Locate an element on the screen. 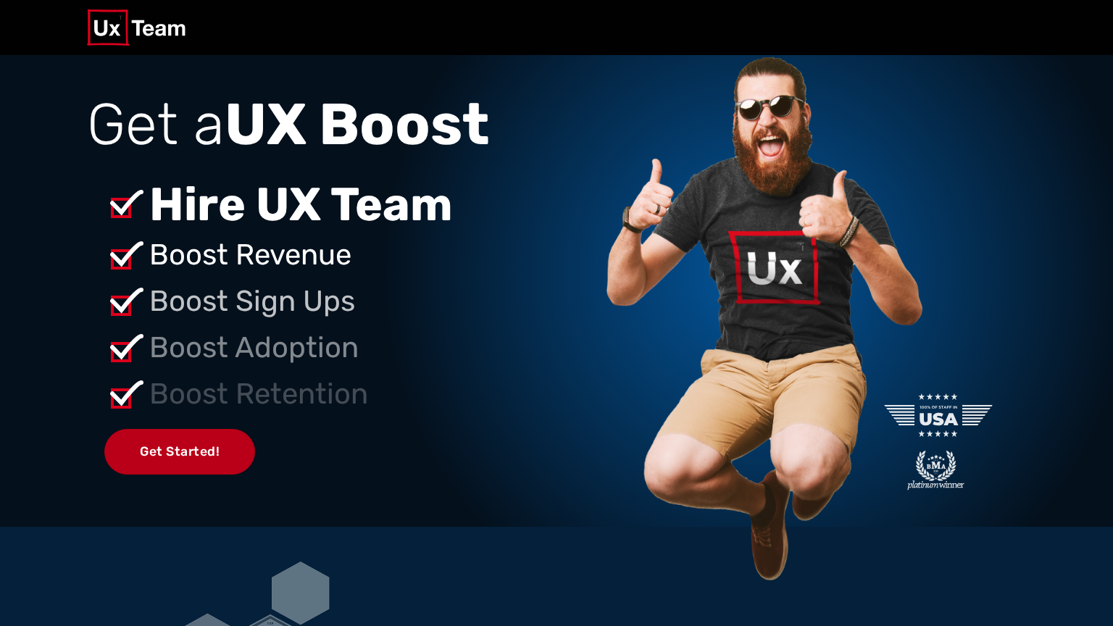 The width and height of the screenshot is (1113, 626). img: BMA Award is located at coordinates (935, 470).